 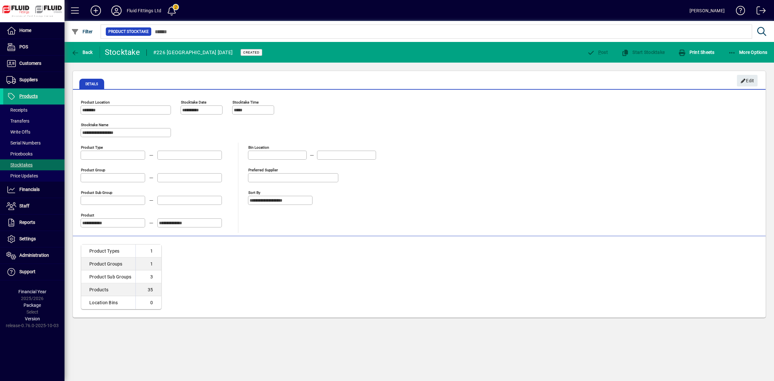 What do you see at coordinates (148, 302) in the screenshot?
I see `td: 0` at bounding box center [148, 302].